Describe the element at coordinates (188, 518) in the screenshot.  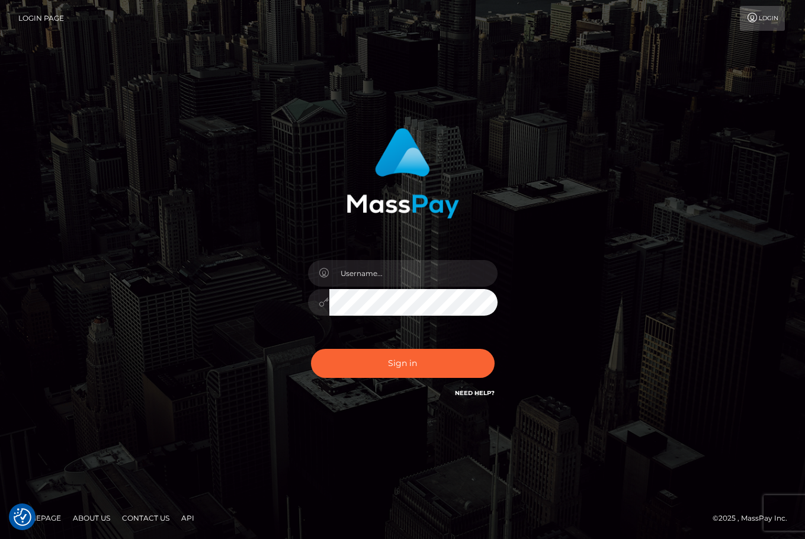
I see `a: API` at that location.